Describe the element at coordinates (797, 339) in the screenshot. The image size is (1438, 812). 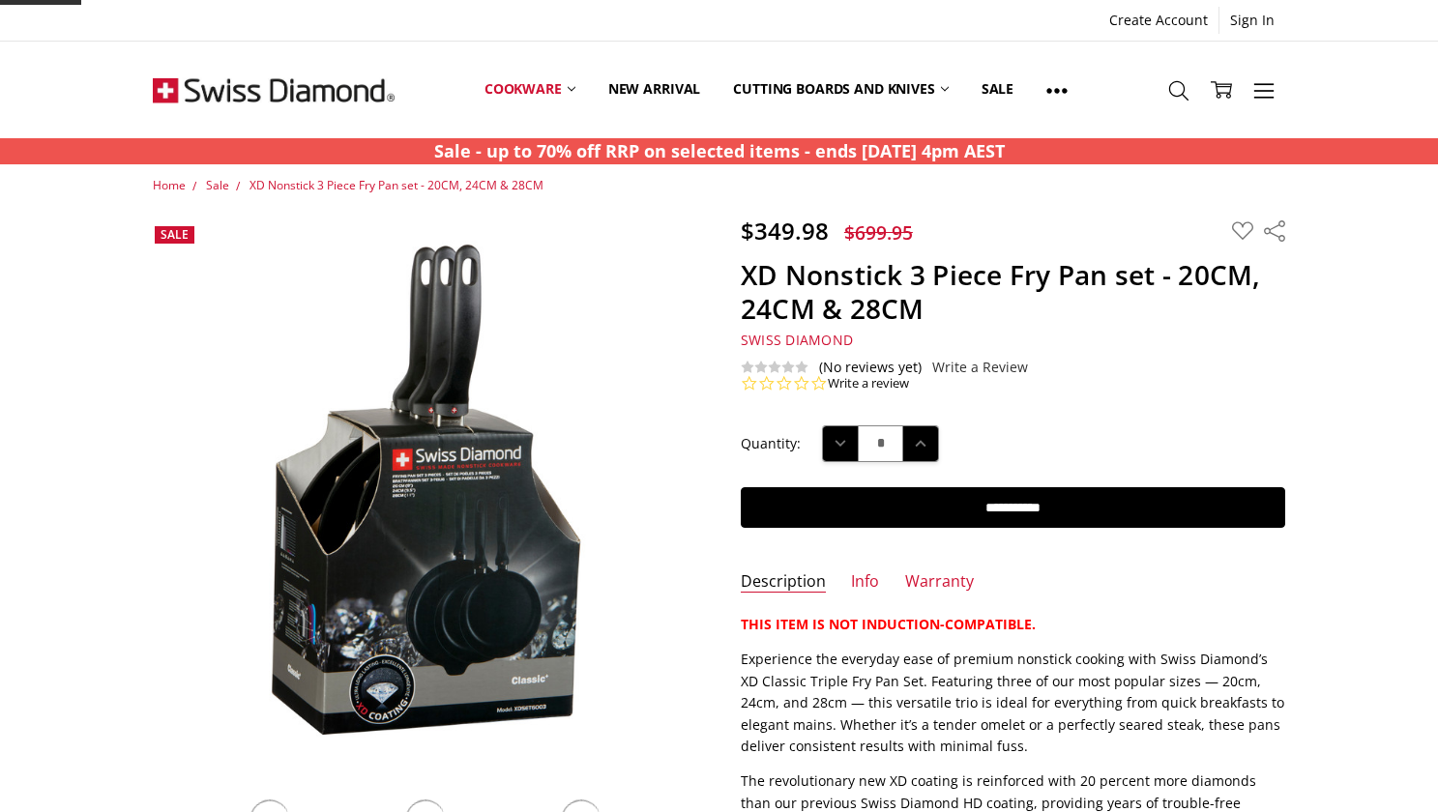
I see `span: Swiss Diamond` at that location.